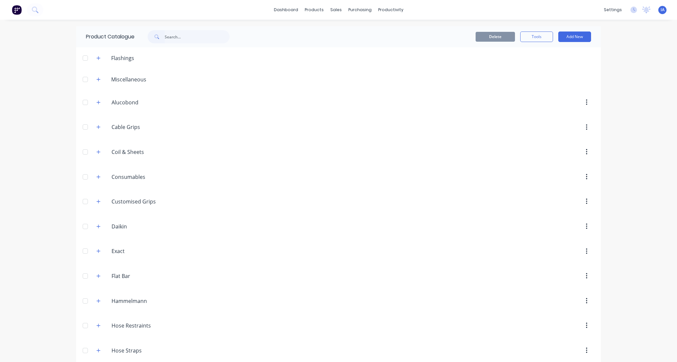  I want to click on img: Factory, so click(17, 10).